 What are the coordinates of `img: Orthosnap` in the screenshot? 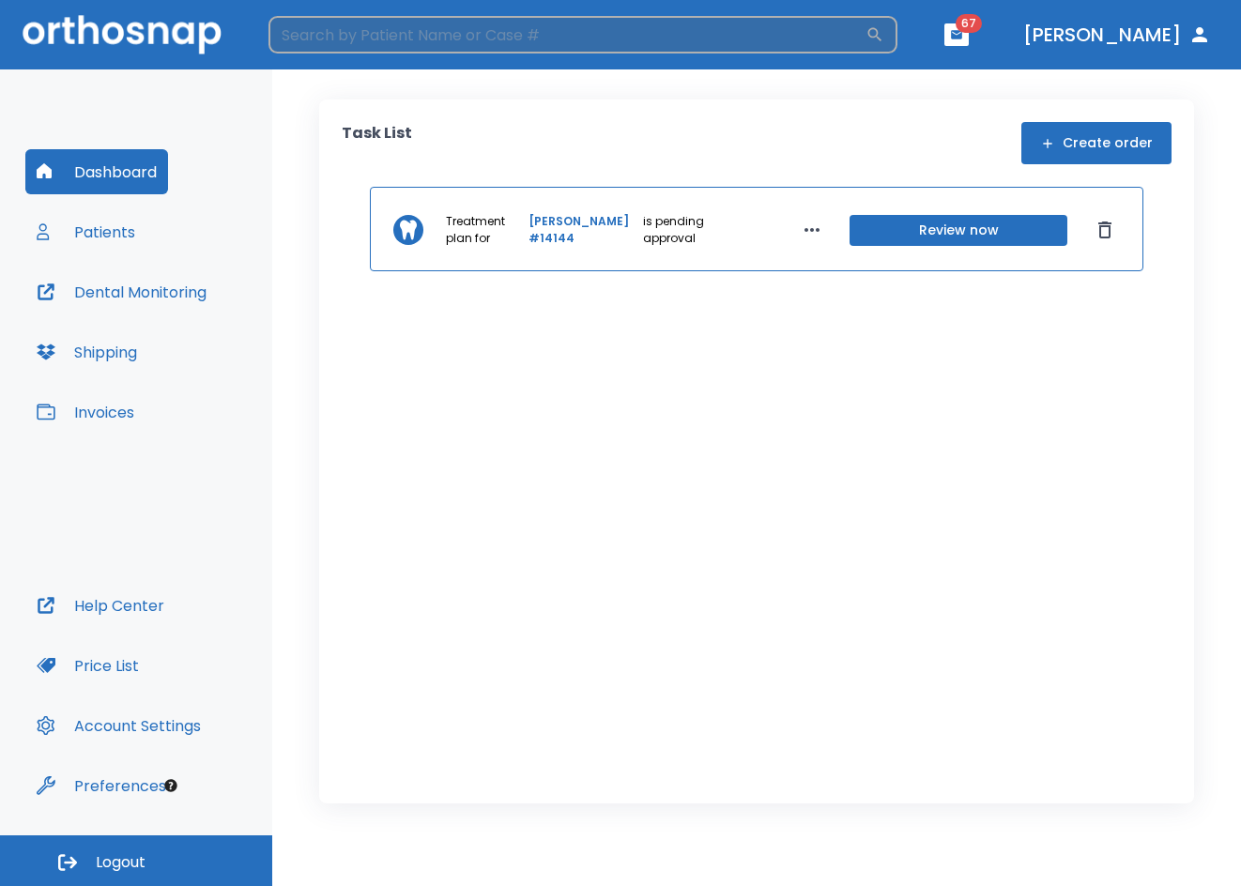 It's located at (122, 34).